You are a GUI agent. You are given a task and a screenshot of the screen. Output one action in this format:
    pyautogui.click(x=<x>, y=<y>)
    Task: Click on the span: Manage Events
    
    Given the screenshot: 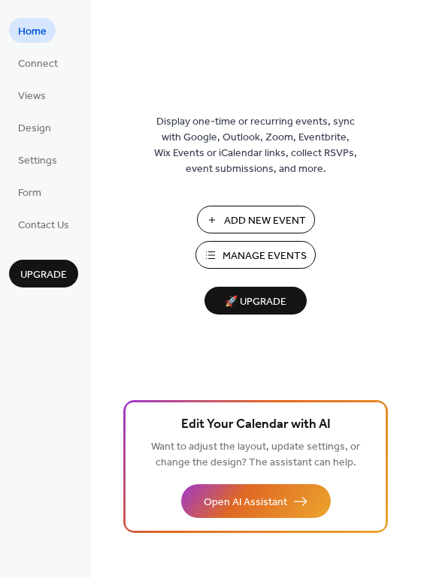 What is the action you would take?
    pyautogui.click(x=264, y=256)
    